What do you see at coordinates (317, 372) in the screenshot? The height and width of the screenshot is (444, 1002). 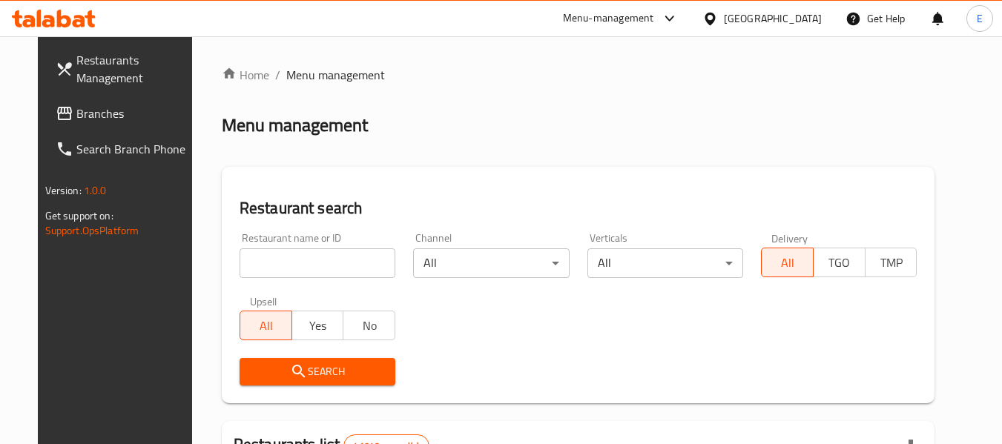 I see `span: Search` at bounding box center [317, 372].